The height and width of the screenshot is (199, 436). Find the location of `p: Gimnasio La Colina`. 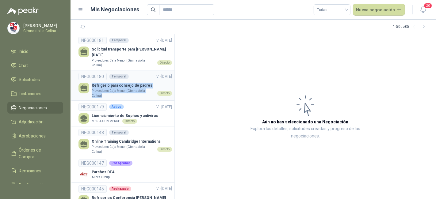

p: Gimnasio La Colina is located at coordinates (42, 31).